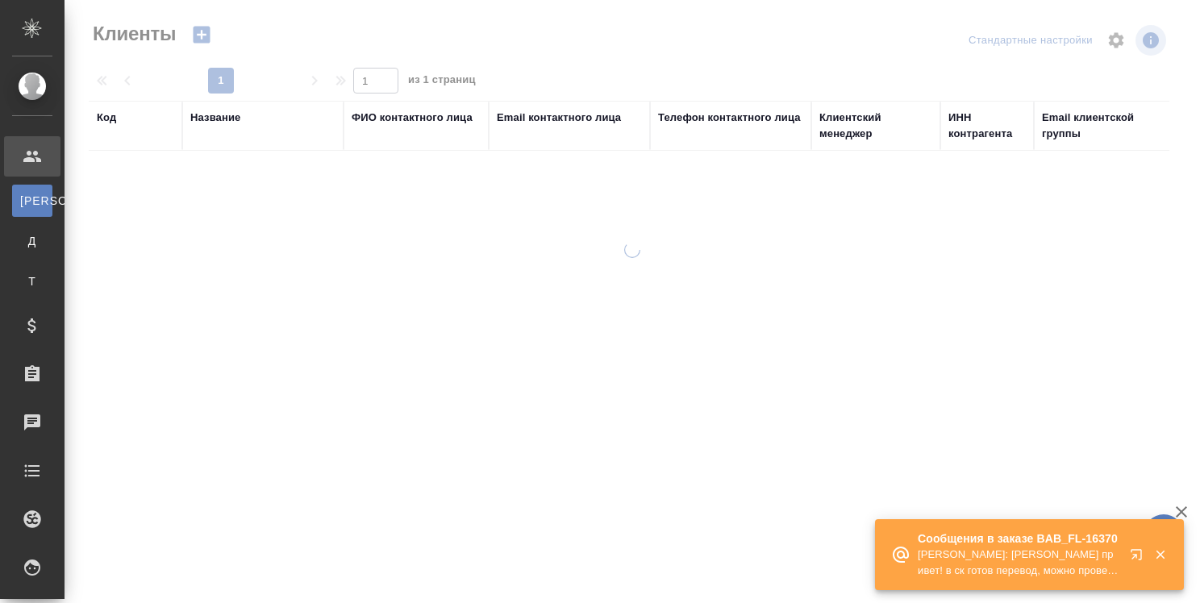 Image resolution: width=1200 pixels, height=603 pixels. What do you see at coordinates (32, 281) in the screenshot?
I see `span: Т` at bounding box center [32, 281].